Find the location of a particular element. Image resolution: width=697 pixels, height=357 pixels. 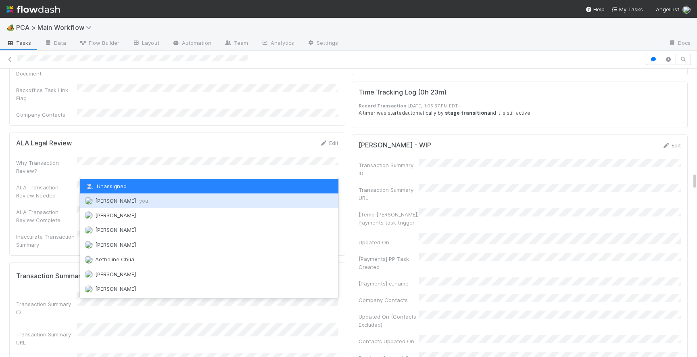

img: avatar_55c8bf04-bdf8-4706-8388-4c62d4787457.png is located at coordinates (89, 244).